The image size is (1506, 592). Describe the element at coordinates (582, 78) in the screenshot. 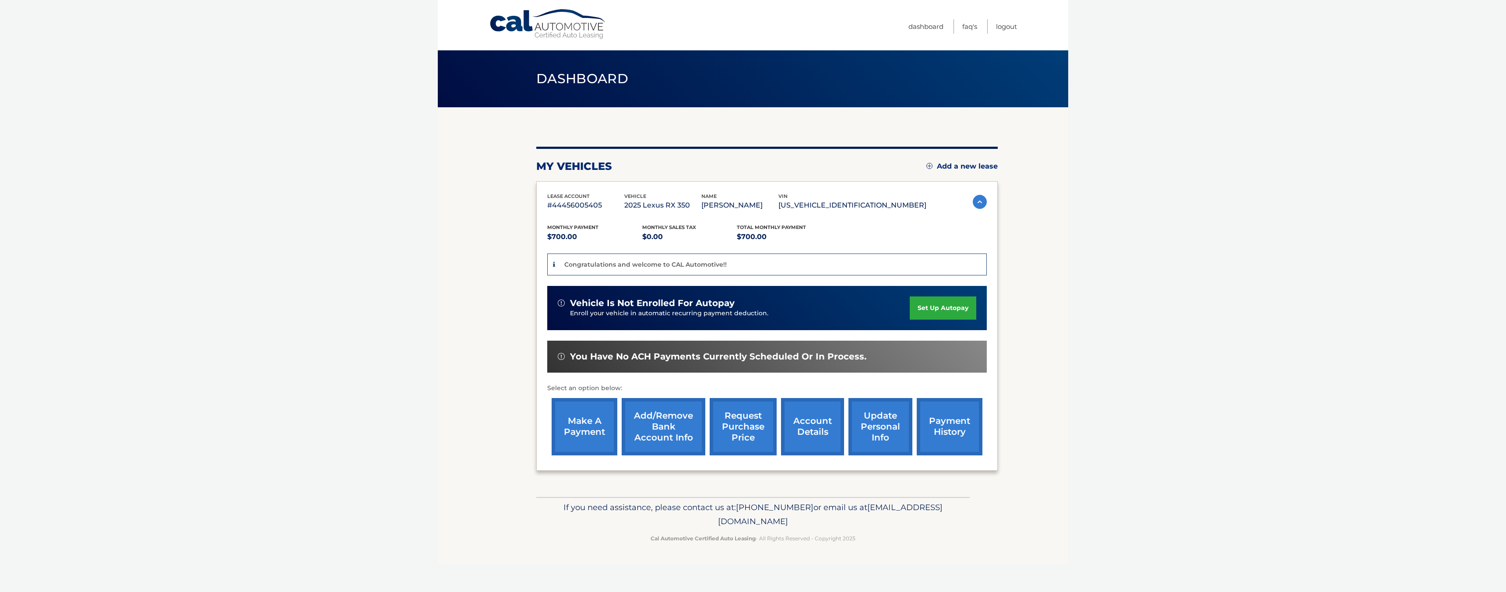

I see `span: Dashboard` at that location.